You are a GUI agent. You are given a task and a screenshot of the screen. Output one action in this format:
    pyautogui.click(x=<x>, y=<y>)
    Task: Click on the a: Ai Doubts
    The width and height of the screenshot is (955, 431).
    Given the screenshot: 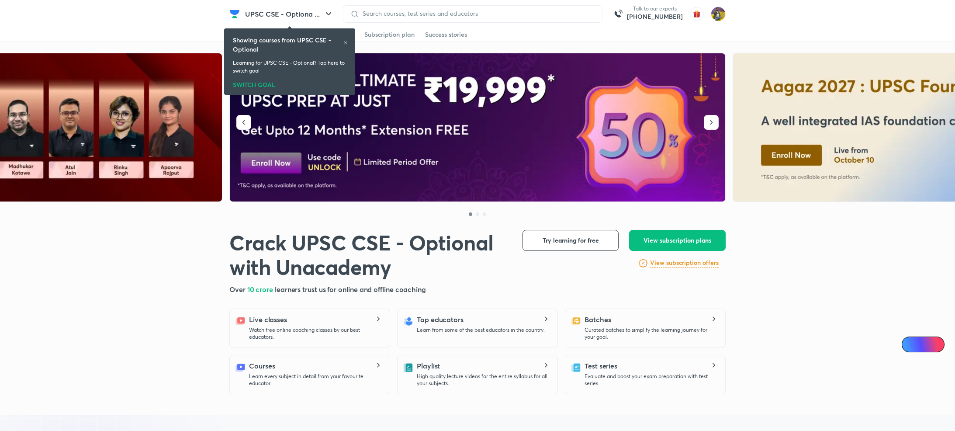 What is the action you would take?
    pyautogui.click(x=923, y=344)
    